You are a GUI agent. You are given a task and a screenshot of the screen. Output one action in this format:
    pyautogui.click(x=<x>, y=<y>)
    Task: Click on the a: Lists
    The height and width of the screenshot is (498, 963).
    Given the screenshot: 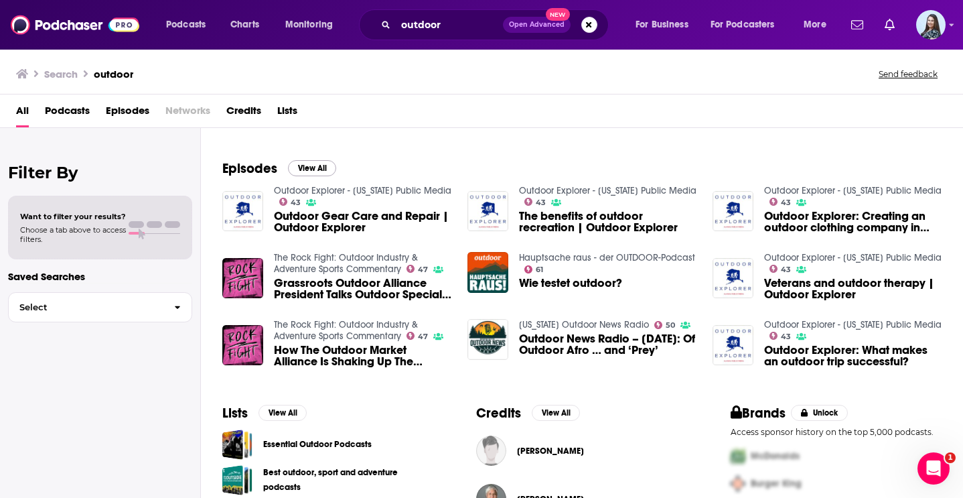 What is the action you would take?
    pyautogui.click(x=287, y=113)
    